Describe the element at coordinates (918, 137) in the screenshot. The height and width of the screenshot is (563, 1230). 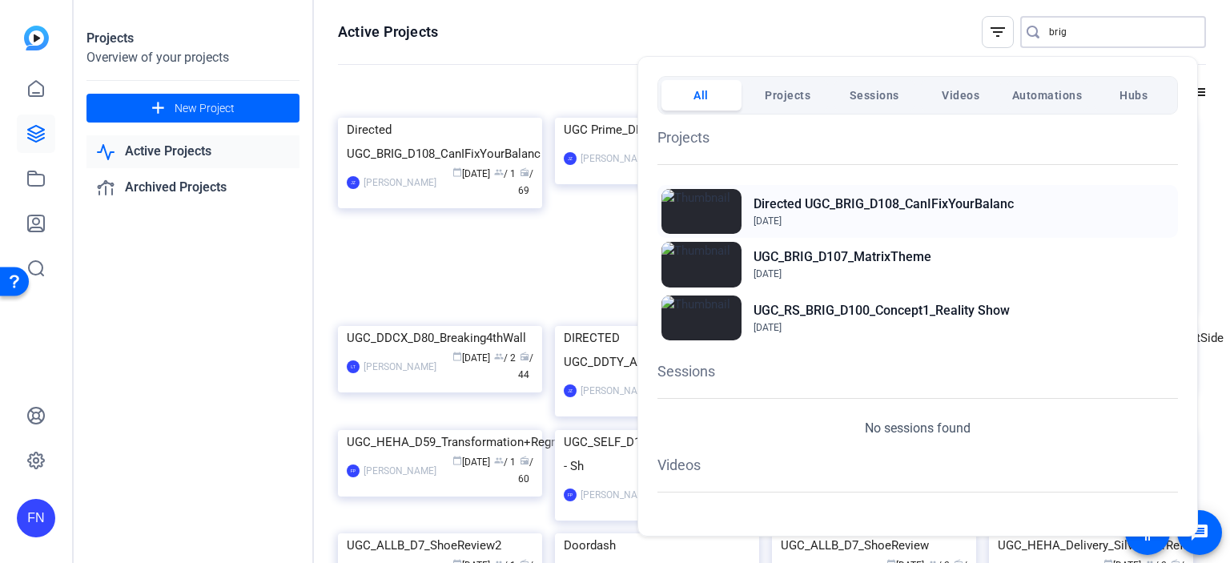
I see `h1: Projects` at that location.